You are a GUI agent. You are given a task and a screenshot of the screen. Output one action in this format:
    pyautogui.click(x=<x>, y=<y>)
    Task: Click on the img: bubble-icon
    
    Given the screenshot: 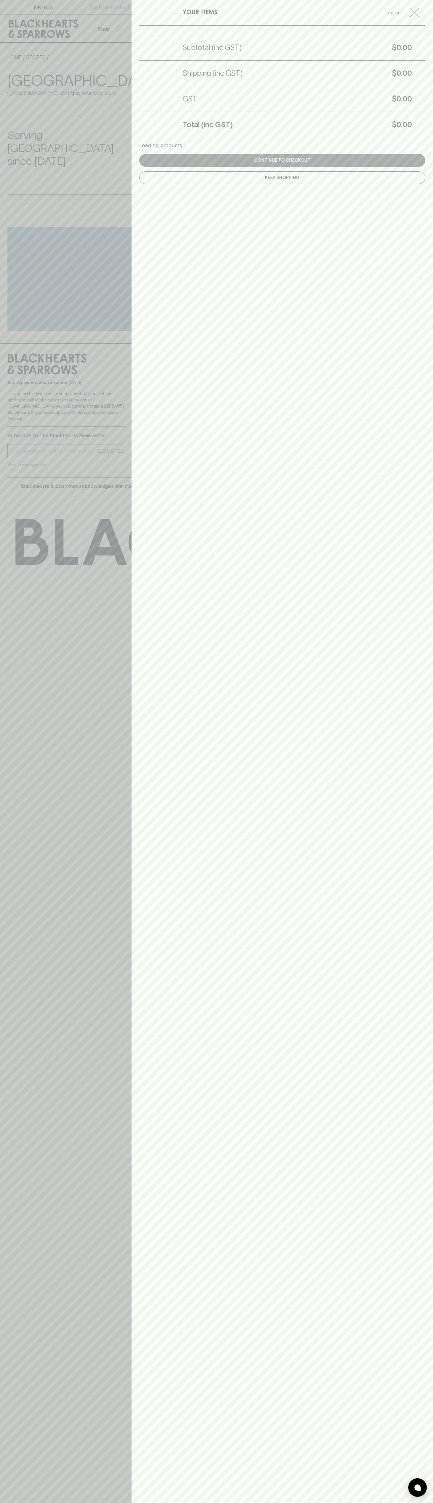 What is the action you would take?
    pyautogui.click(x=417, y=1488)
    